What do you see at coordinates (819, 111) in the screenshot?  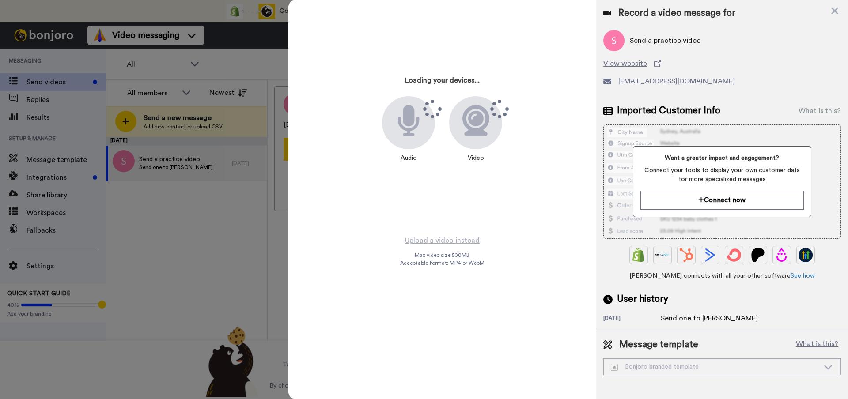 I see `div: What is this?` at bounding box center [819, 111].